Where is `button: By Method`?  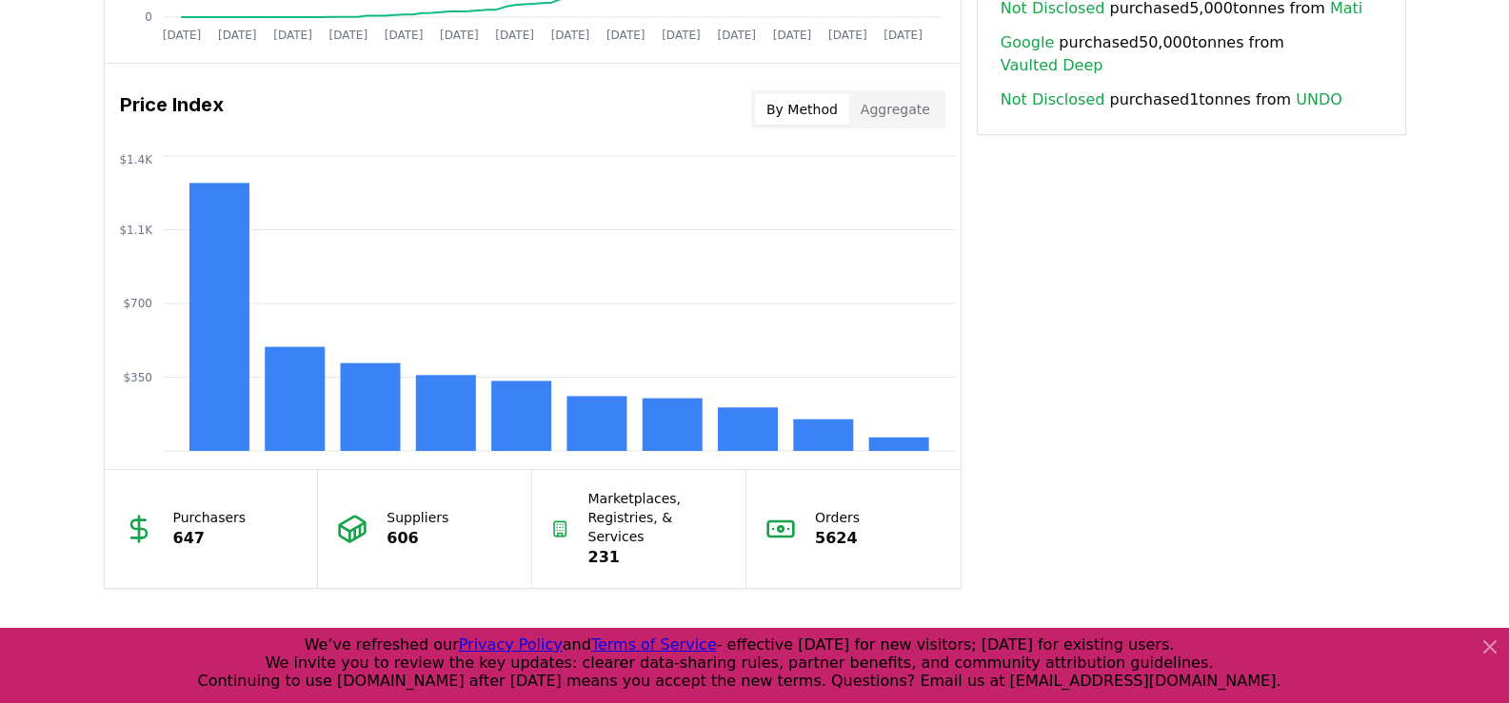 button: By Method is located at coordinates (801, 109).